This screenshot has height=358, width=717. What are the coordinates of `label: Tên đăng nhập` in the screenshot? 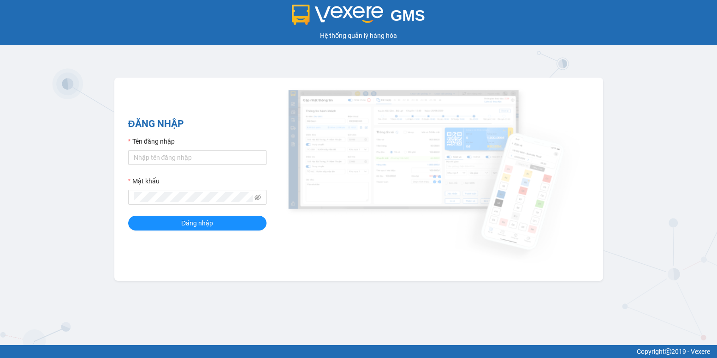 It's located at (151, 141).